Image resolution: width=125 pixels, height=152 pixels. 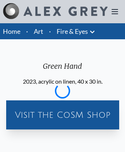 What do you see at coordinates (72, 31) in the screenshot?
I see `a: Fire & Eyes` at bounding box center [72, 31].